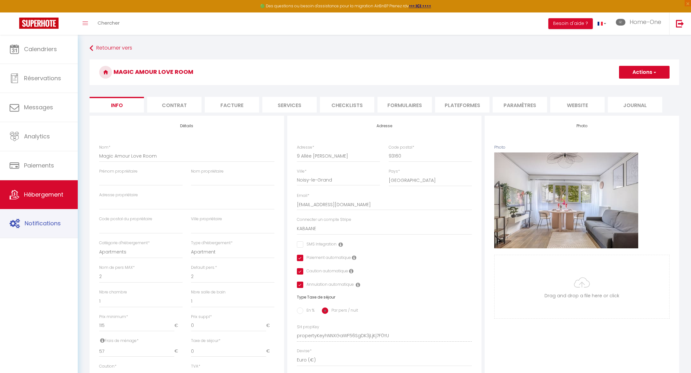 The image size is (691, 373). I want to click on label: Nom propriétaire, so click(207, 171).